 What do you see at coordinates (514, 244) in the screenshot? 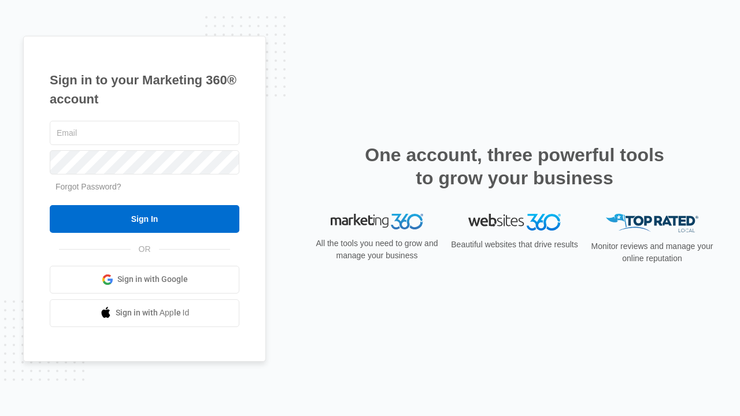
I see `p: Beautiful websites that drive results` at bounding box center [514, 244].